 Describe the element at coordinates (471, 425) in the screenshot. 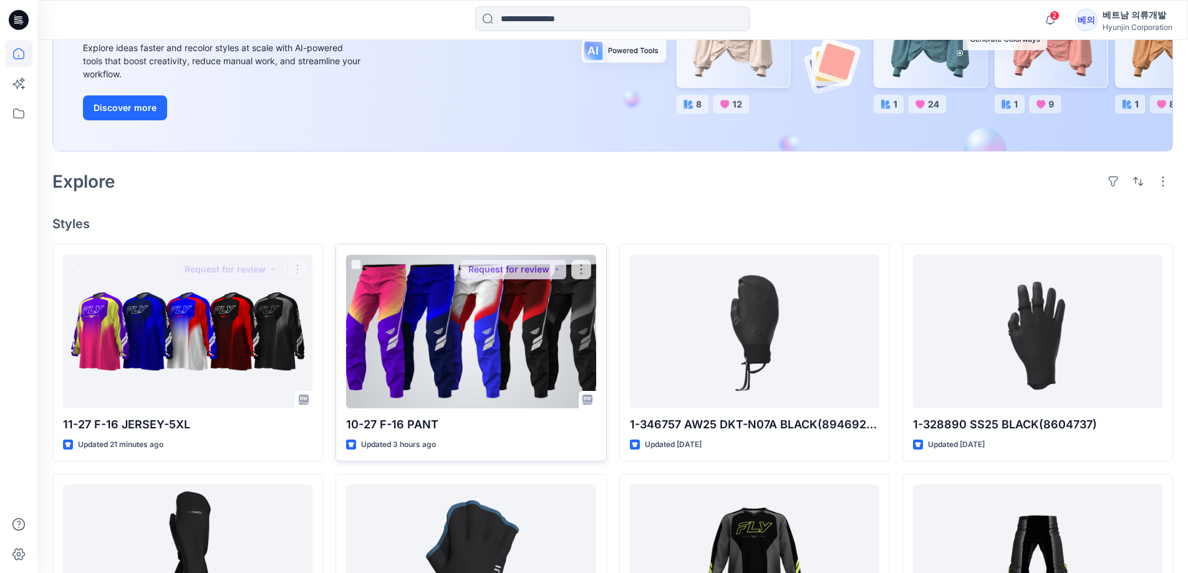

I see `p: 10-27 F-16 PANT` at that location.